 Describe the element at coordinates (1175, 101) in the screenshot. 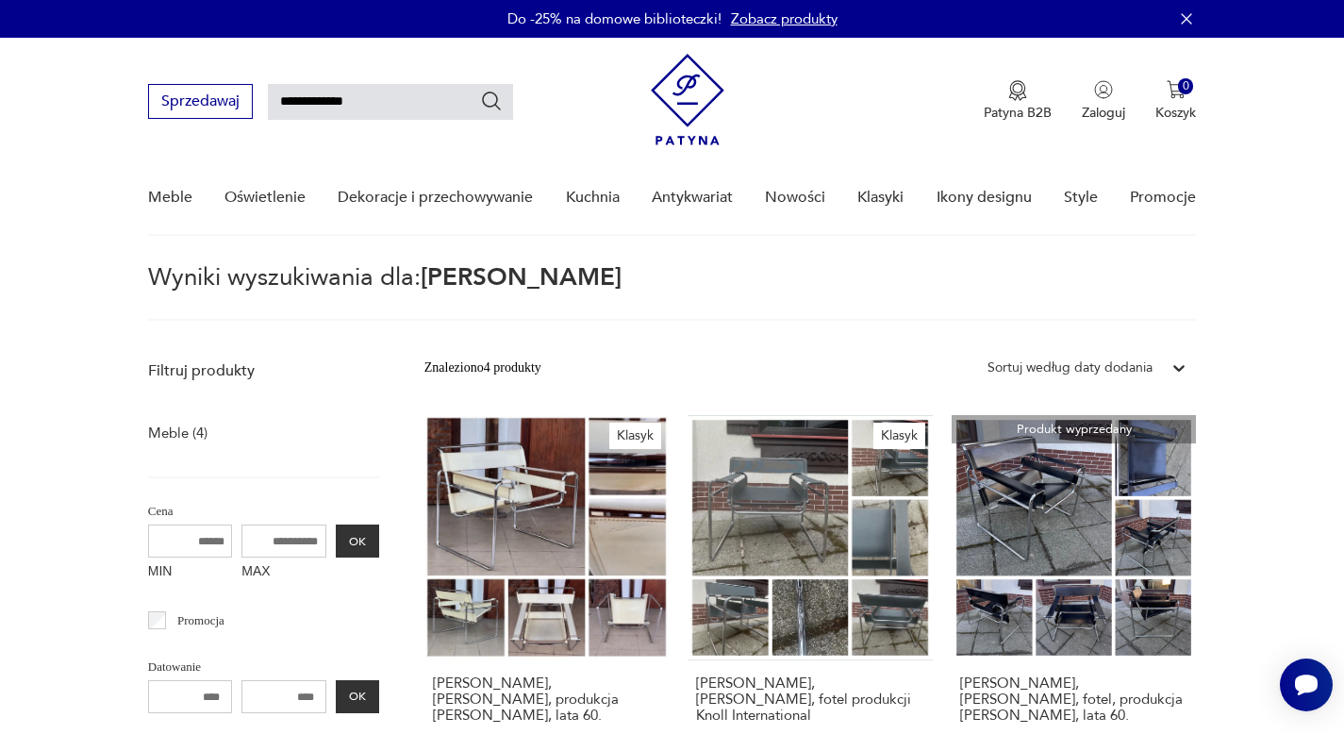

I see `button: 0Koszyk` at that location.